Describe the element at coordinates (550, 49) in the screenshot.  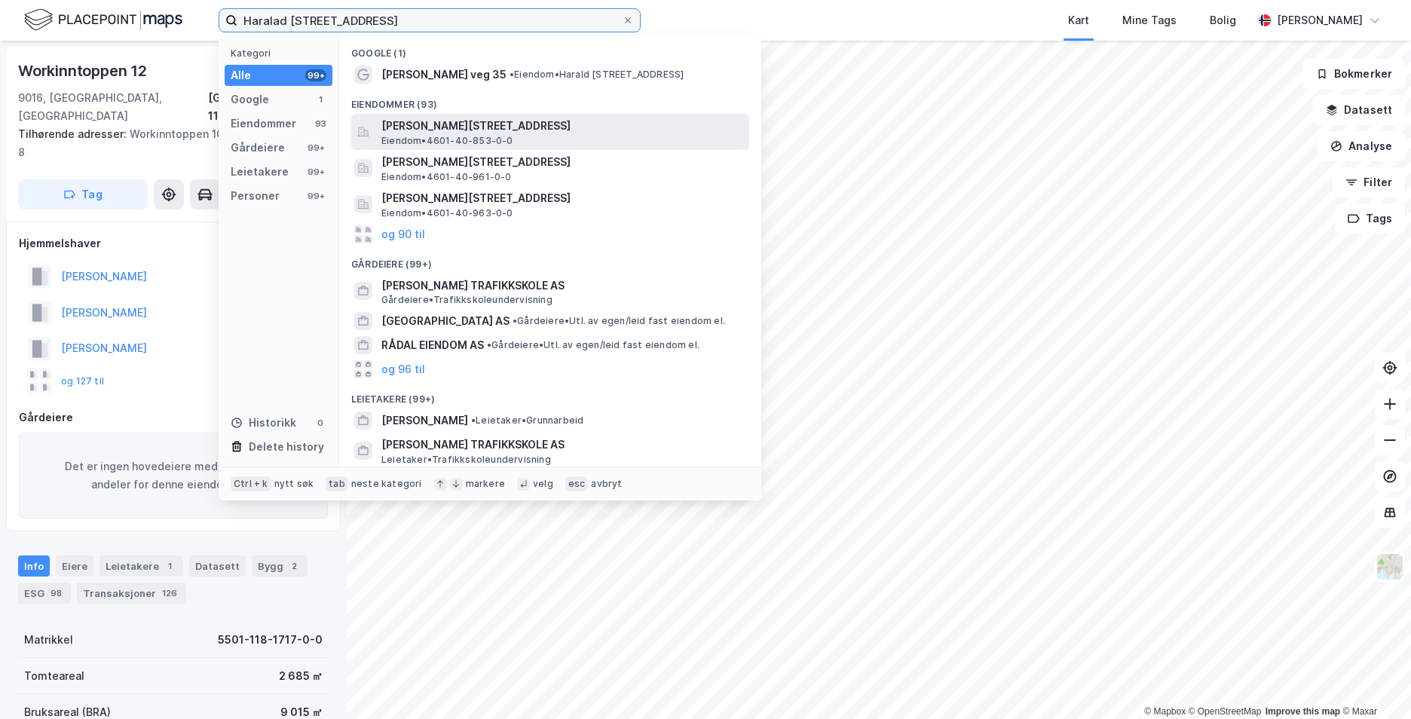
I see `div: Google (1)` at that location.